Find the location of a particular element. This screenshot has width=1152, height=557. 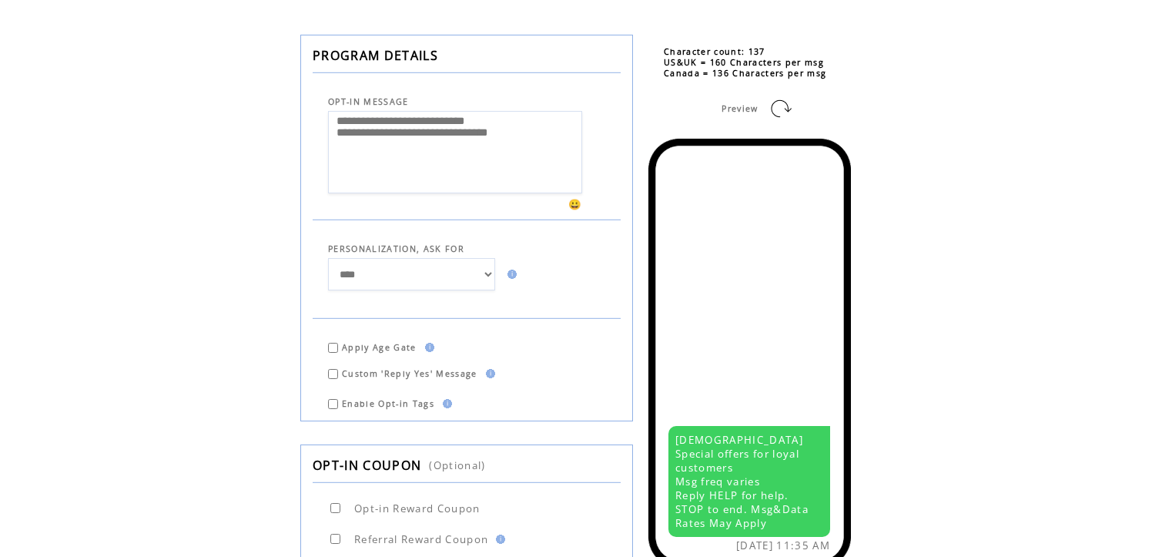

span: Apply Age Gate is located at coordinates (379, 347).